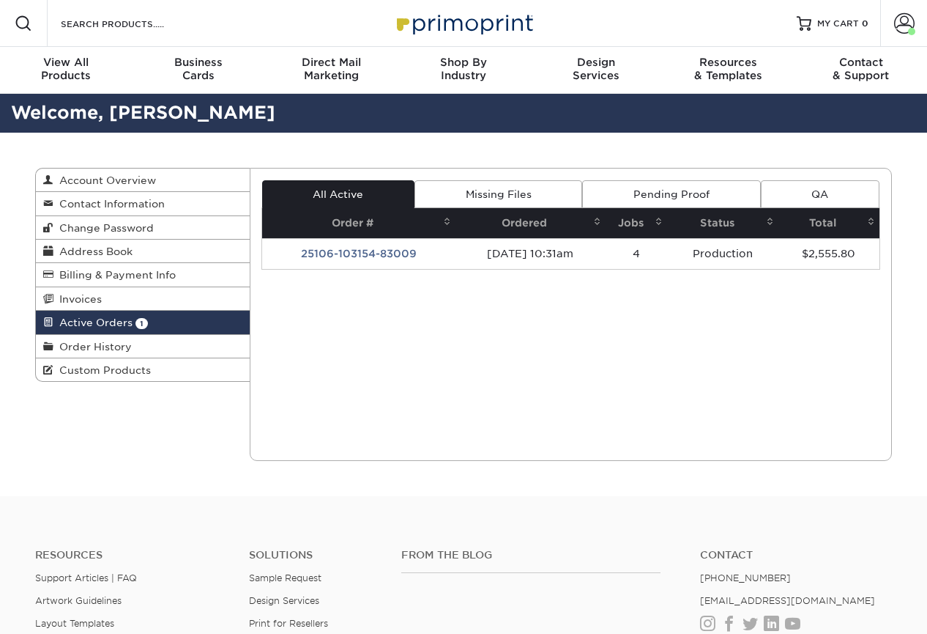 Image resolution: width=927 pixels, height=634 pixels. Describe the element at coordinates (464, 70) in the screenshot. I see `a: Shop ByIndustry` at that location.